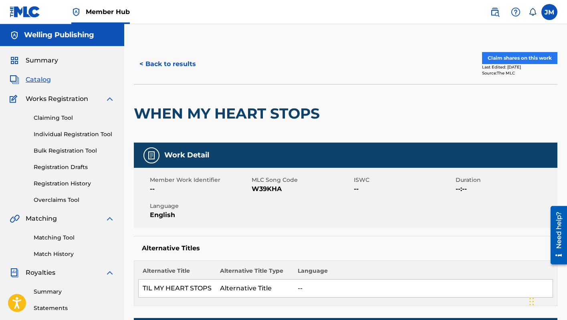 Image resolution: width=567 pixels, height=320 pixels. Describe the element at coordinates (301, 180) in the screenshot. I see `span: MLC Song Code` at that location.